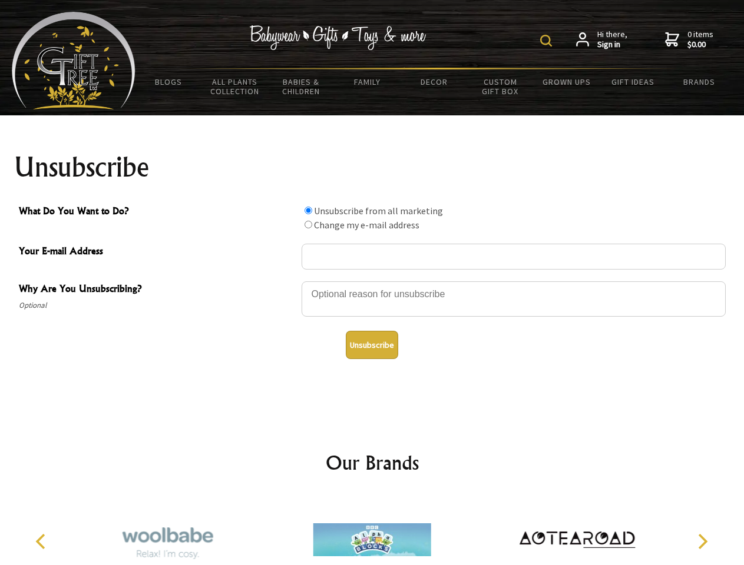 The height and width of the screenshot is (565, 744). Describe the element at coordinates (700, 45) in the screenshot. I see `strong: $0.00` at that location.